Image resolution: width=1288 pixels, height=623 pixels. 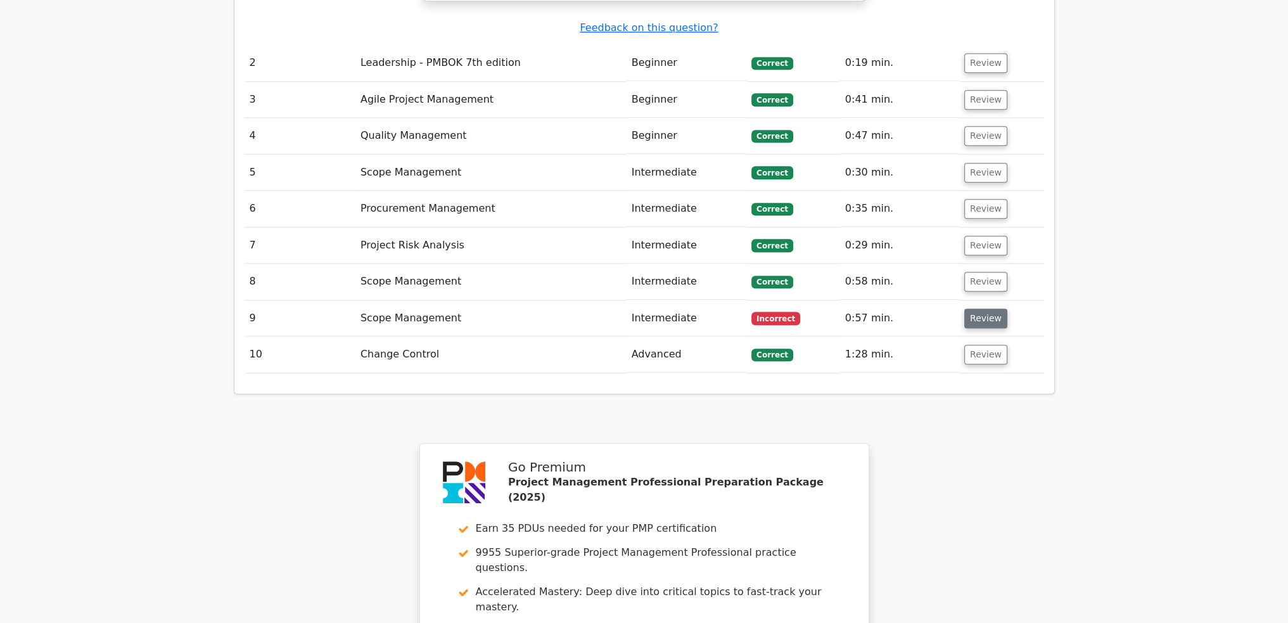 What do you see at coordinates (491, 63) in the screenshot?
I see `td: Leadership - PMBOK 7th edition` at bounding box center [491, 63].